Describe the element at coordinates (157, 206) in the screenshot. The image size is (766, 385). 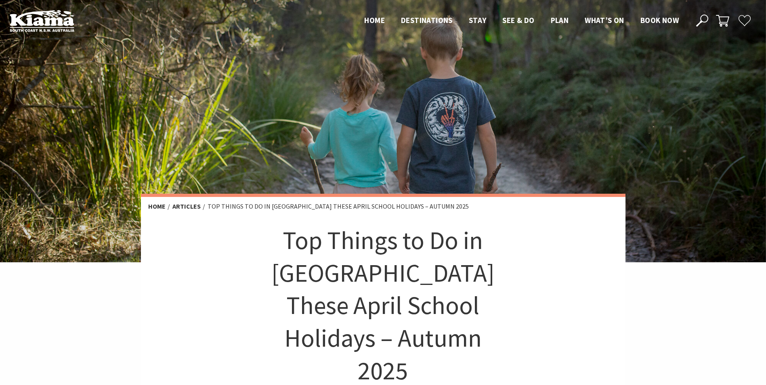
I see `a: Home` at that location.